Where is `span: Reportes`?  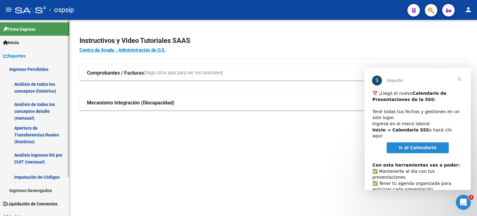
span: Reportes is located at coordinates (14, 56).